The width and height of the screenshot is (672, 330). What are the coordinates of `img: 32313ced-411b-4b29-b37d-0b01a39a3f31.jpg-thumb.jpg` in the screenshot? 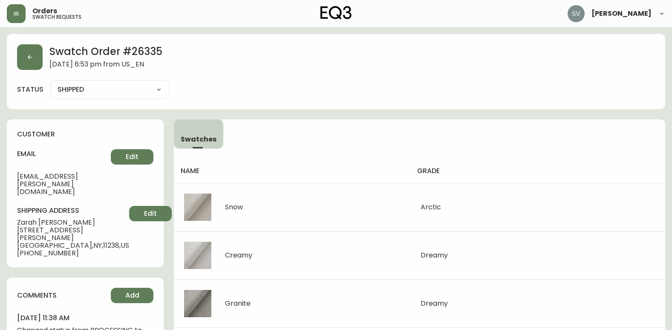 It's located at (198, 207).